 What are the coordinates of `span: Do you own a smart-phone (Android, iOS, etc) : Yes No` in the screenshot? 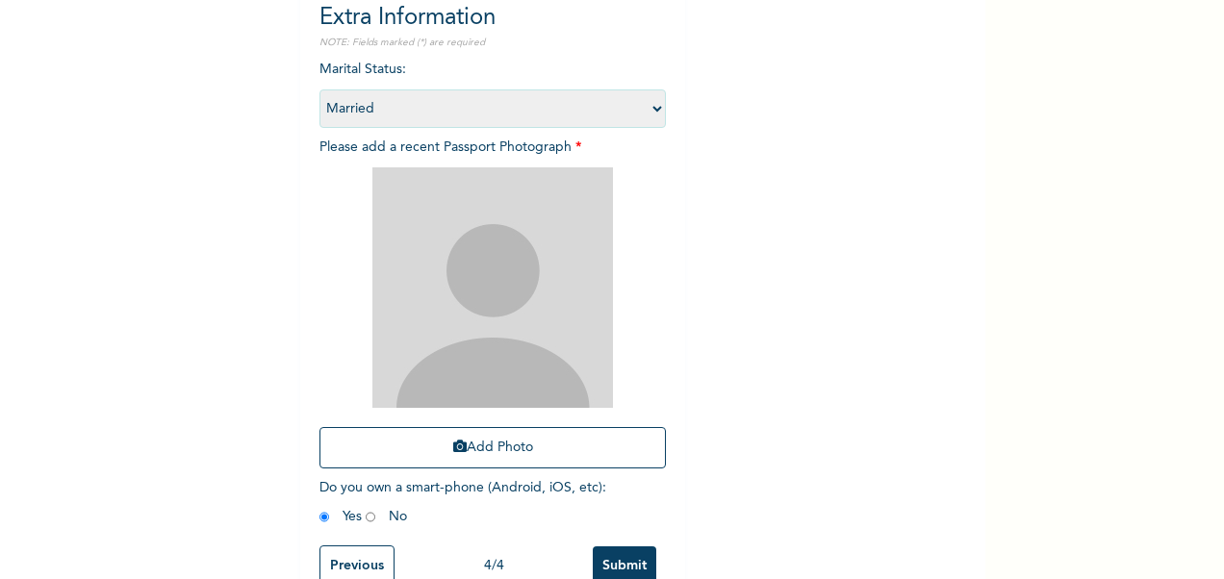 It's located at (463, 502).